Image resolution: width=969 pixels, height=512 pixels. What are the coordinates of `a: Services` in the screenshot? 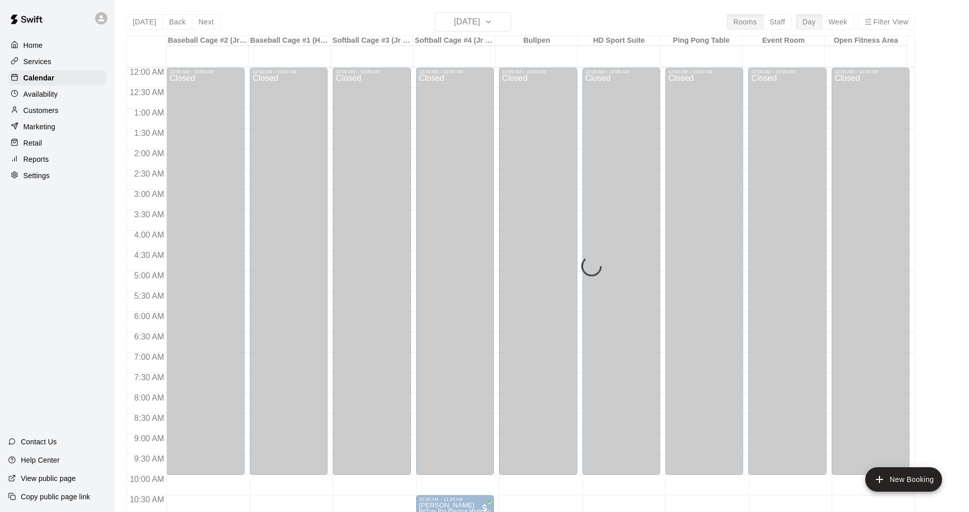 It's located at (57, 62).